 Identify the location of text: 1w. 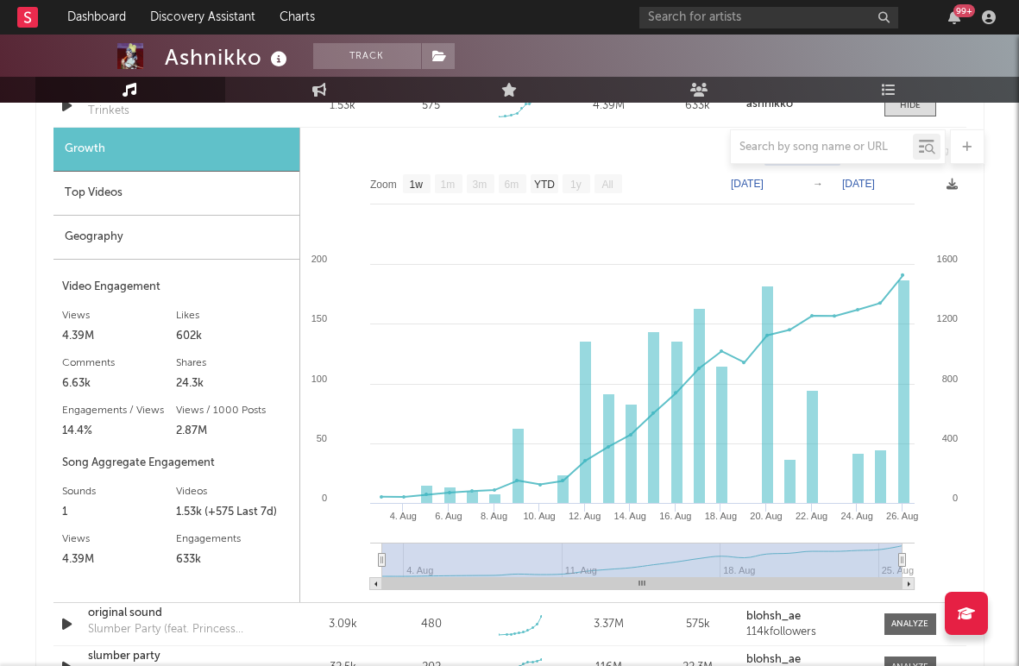
(416, 185).